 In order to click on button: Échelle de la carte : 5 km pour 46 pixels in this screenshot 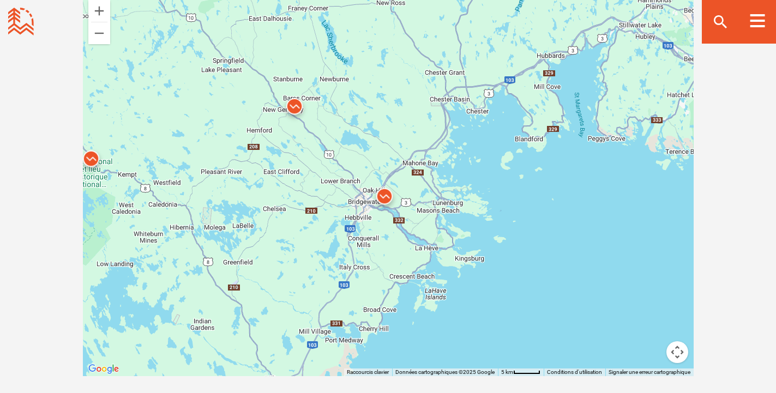, I will do `click(521, 372)`.